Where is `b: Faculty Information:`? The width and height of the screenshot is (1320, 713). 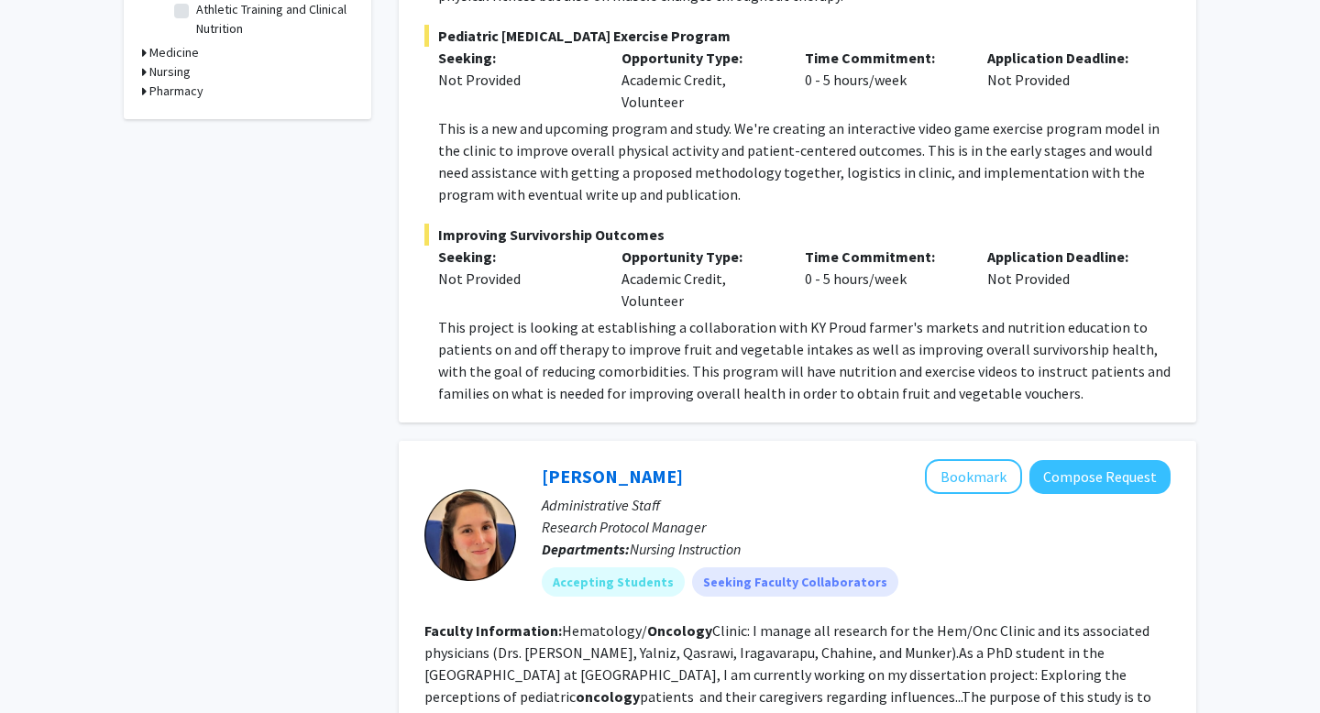 b: Faculty Information: is located at coordinates (493, 631).